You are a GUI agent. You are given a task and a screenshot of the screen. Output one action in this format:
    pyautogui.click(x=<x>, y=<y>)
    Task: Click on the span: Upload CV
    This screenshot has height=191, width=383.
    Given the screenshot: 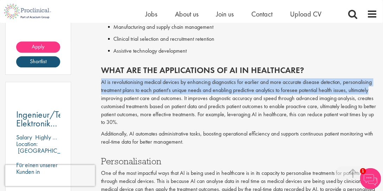 What is the action you would take?
    pyautogui.click(x=306, y=14)
    